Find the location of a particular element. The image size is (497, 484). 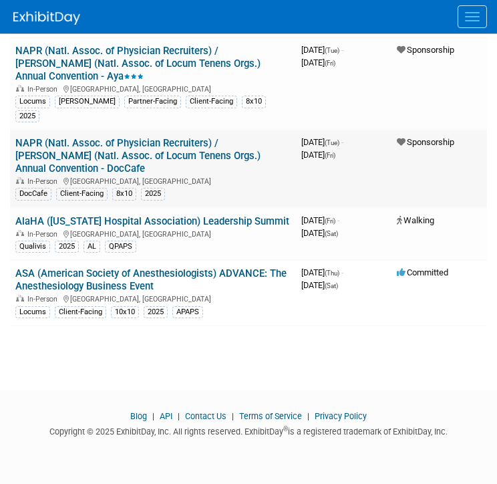

div: Qualivis is located at coordinates (33, 247).